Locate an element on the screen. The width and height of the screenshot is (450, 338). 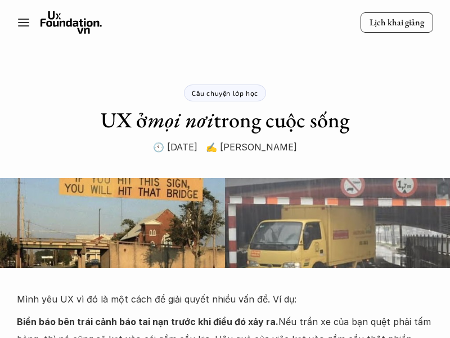
a: Lịch khai giảng is located at coordinates (397, 23).